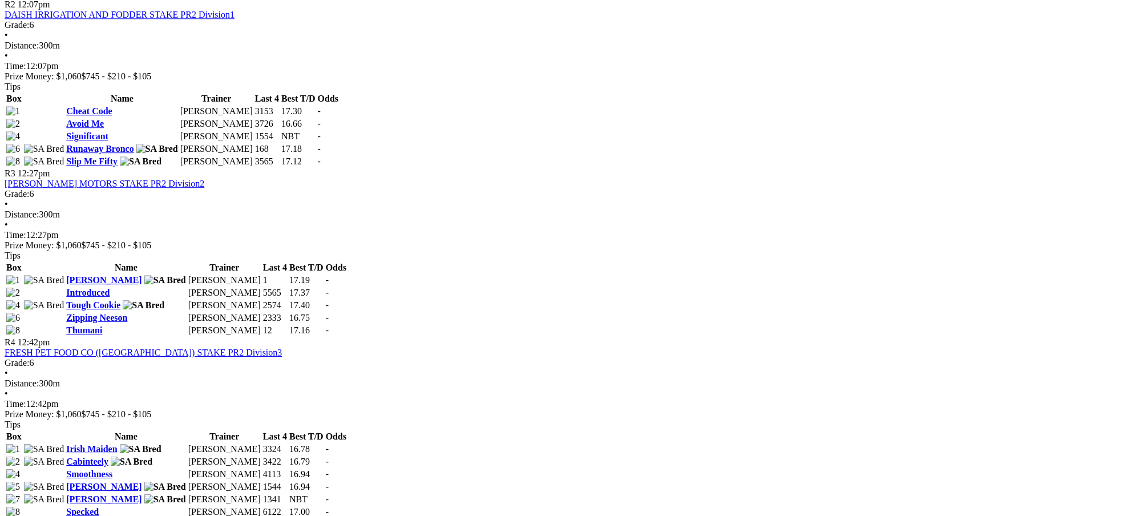 The width and height of the screenshot is (1140, 516). I want to click on td: 5565, so click(275, 293).